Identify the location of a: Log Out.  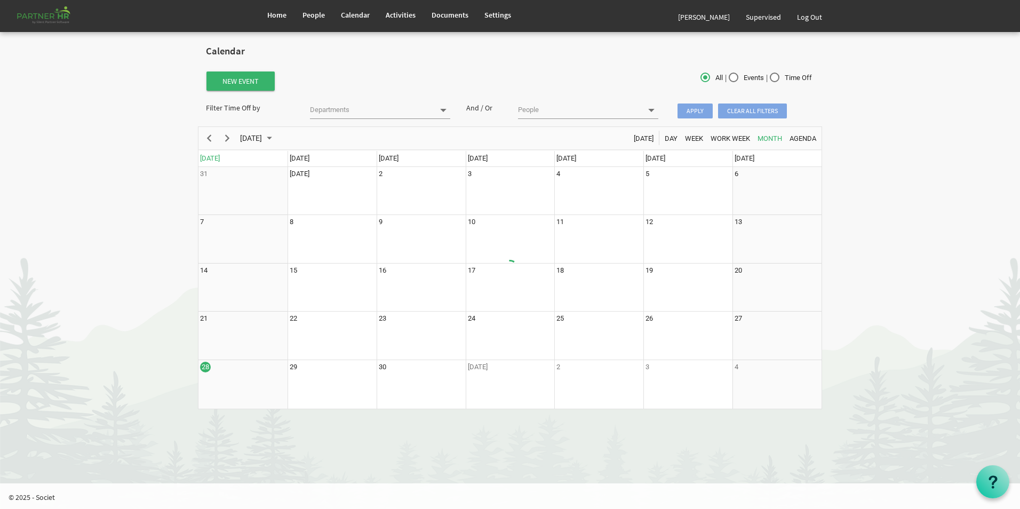
(809, 17).